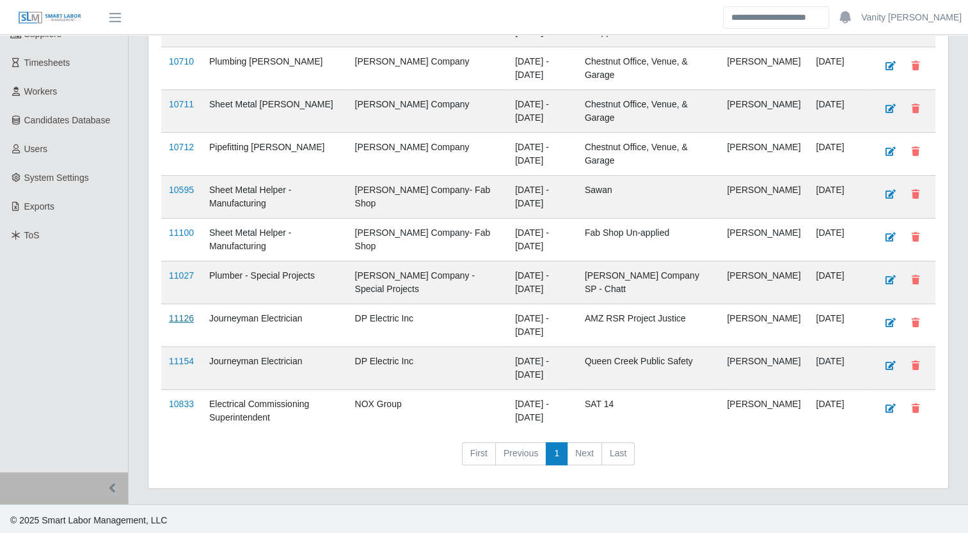 The image size is (968, 533). Describe the element at coordinates (41, 91) in the screenshot. I see `span: Workers` at that location.